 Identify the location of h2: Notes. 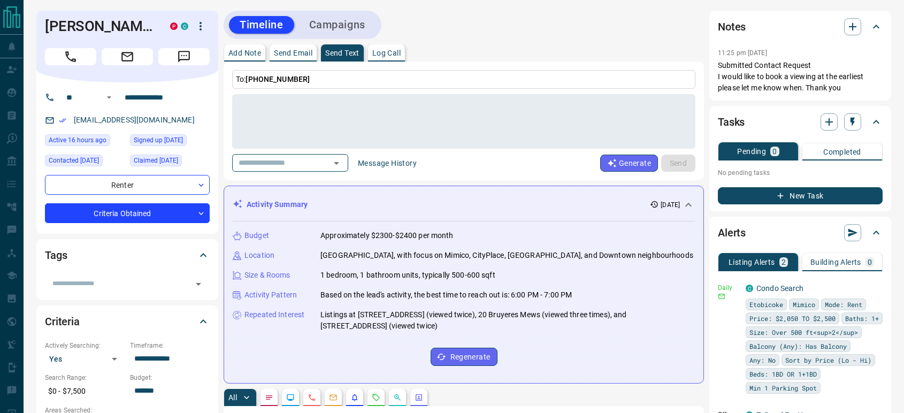
(732, 27).